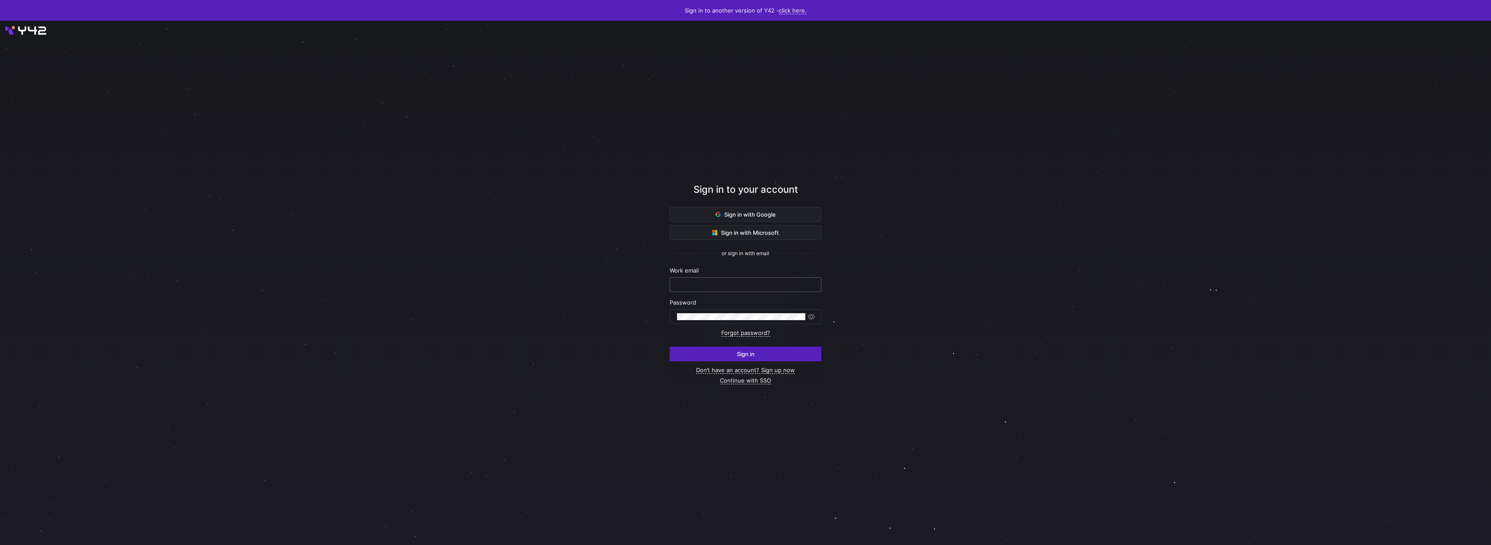 The height and width of the screenshot is (545, 1491). Describe the element at coordinates (746, 370) in the screenshot. I see `a: Don’t have an account? Sign up now` at that location.